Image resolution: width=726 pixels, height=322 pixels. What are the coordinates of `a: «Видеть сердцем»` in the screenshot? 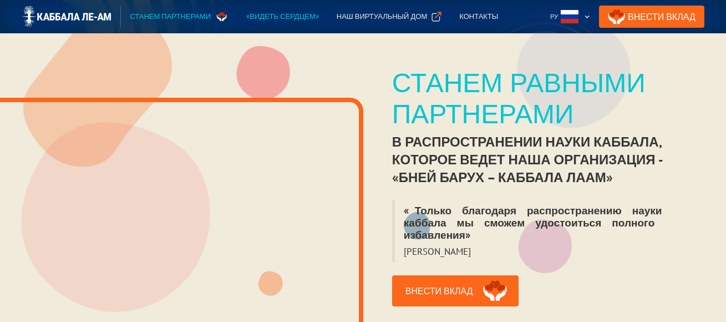 It's located at (282, 17).